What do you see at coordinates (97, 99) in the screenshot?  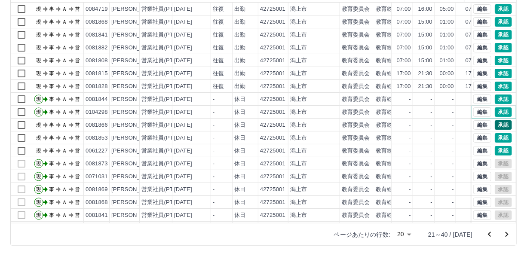 I see `div: 0081844` at bounding box center [97, 99].